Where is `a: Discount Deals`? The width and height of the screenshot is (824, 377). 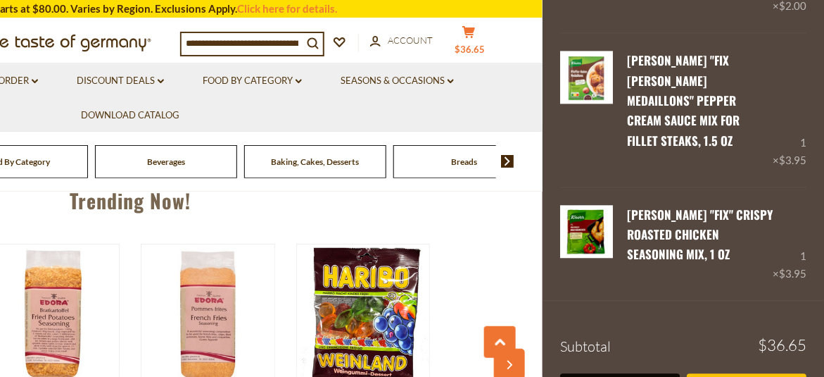
a: Discount Deals is located at coordinates (120, 81).